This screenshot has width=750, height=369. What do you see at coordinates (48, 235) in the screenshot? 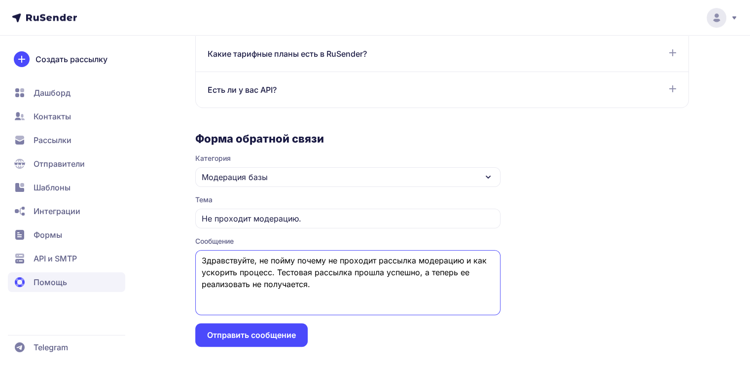
I see `span: Формы` at bounding box center [48, 235].